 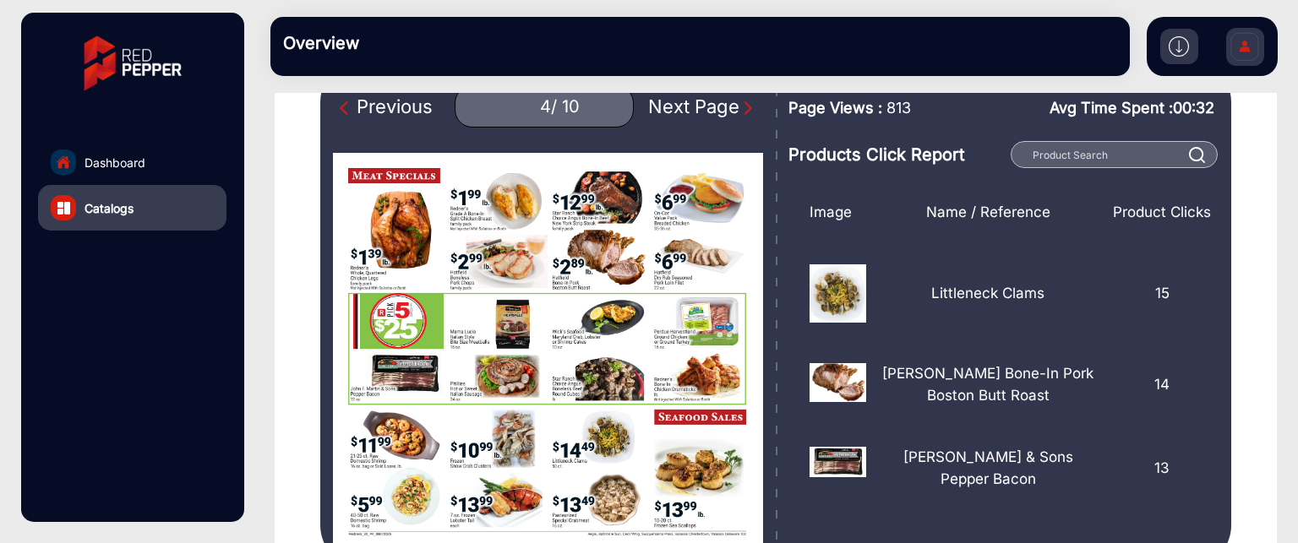 What do you see at coordinates (748, 108) in the screenshot?
I see `img: Next Page` at bounding box center [748, 108].